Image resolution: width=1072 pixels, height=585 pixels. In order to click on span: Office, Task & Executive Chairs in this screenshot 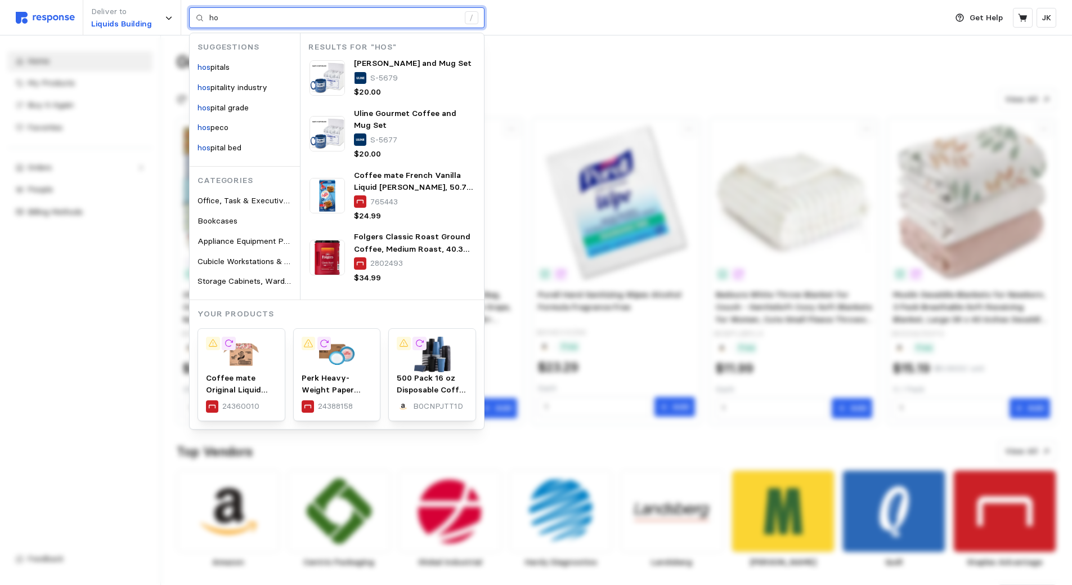, I will do `click(255, 200)`.